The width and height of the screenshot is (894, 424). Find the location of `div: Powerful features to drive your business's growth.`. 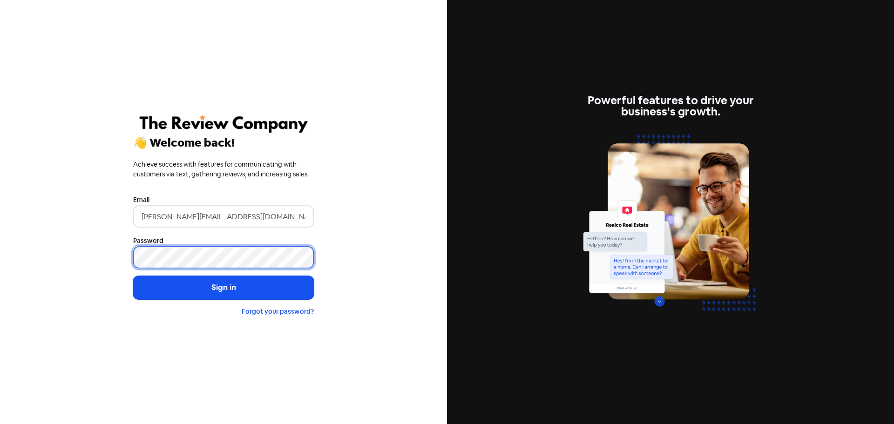

div: Powerful features to drive your business's growth. is located at coordinates (671, 106).